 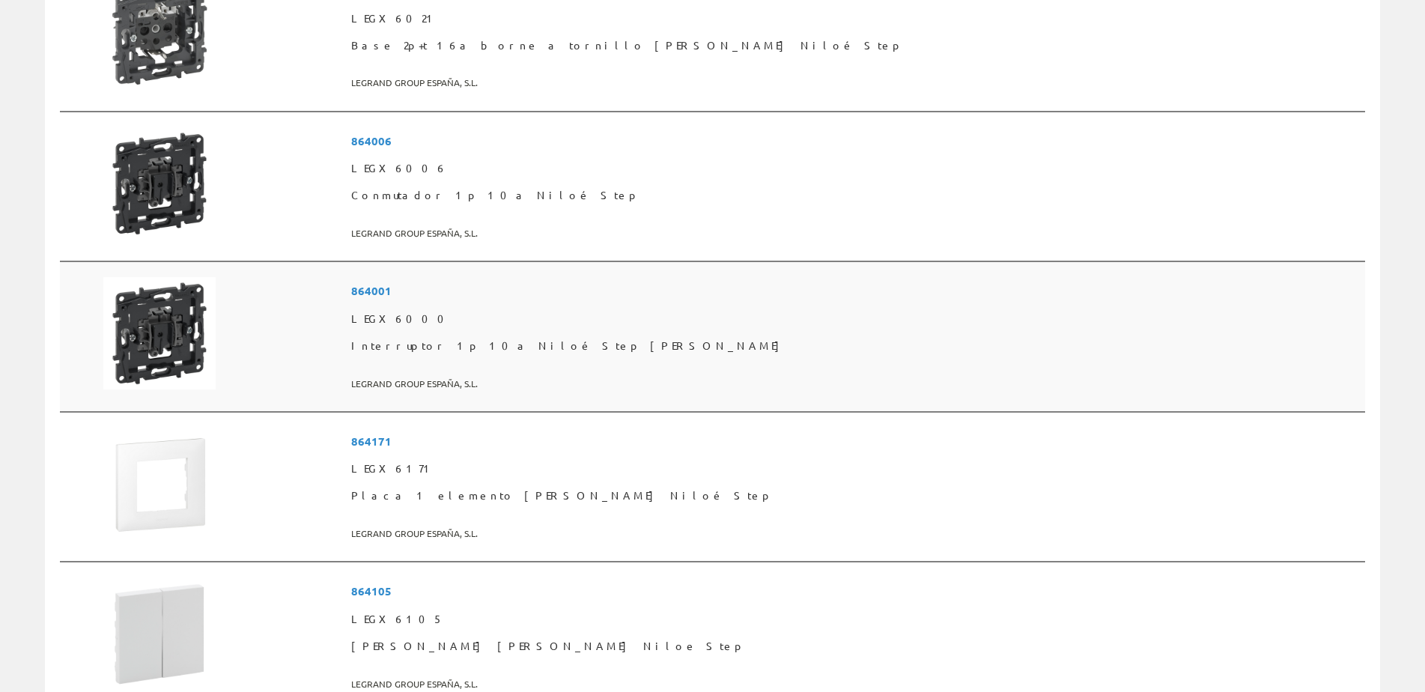 What do you see at coordinates (159, 333) in the screenshot?
I see `img: Foto artículo Interruptor 1p 10a Niloé Step Legrand (150x150)` at bounding box center [159, 333].